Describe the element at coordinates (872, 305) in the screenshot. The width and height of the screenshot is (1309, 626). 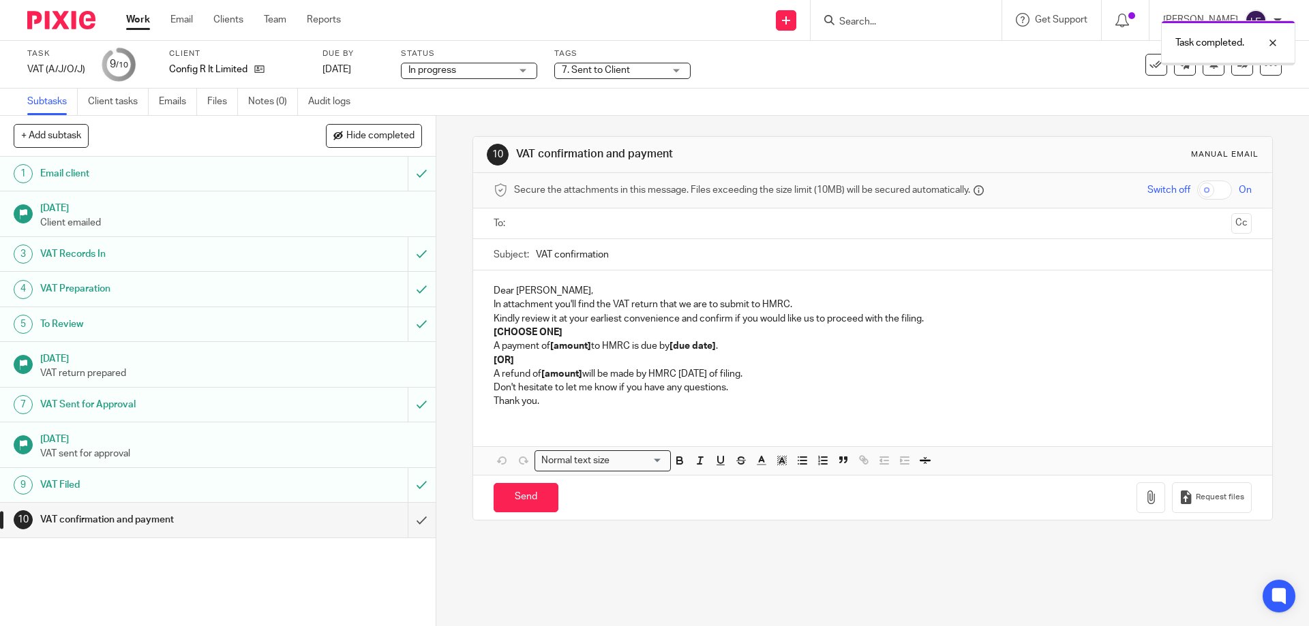
I see `p: In attachment you'll find the VAT return that we are to submit to HMRC.` at that location.